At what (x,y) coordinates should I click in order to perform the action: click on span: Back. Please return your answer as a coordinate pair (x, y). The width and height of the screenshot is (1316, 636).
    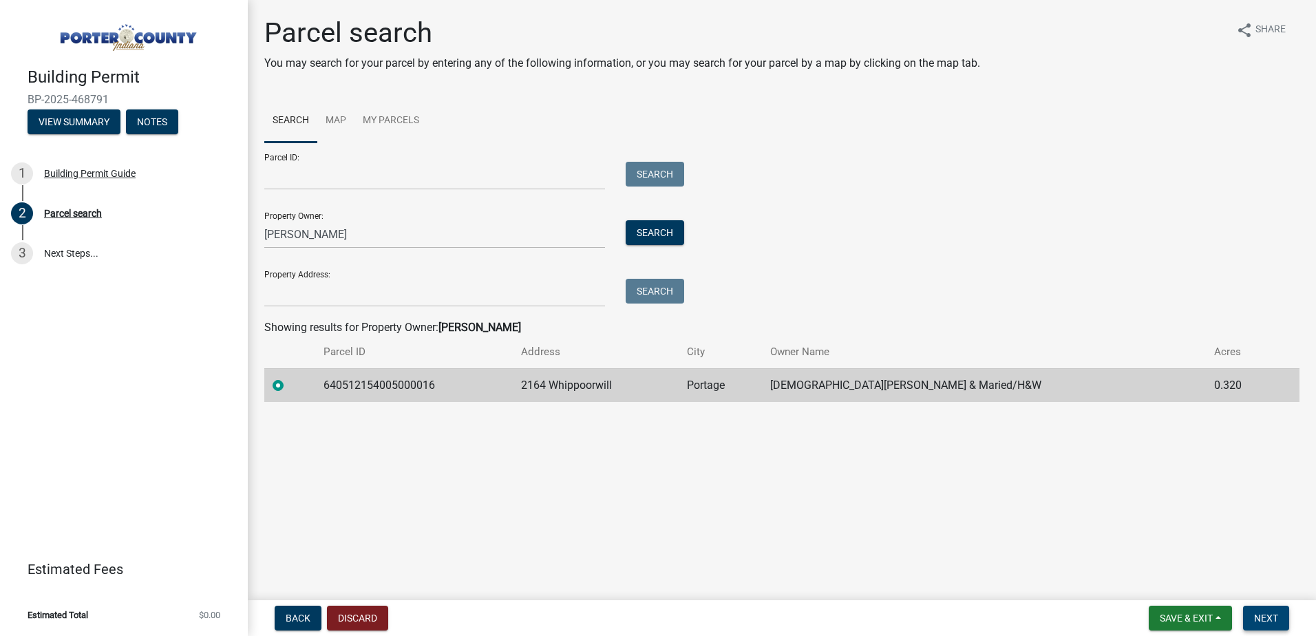
    Looking at the image, I should click on (298, 618).